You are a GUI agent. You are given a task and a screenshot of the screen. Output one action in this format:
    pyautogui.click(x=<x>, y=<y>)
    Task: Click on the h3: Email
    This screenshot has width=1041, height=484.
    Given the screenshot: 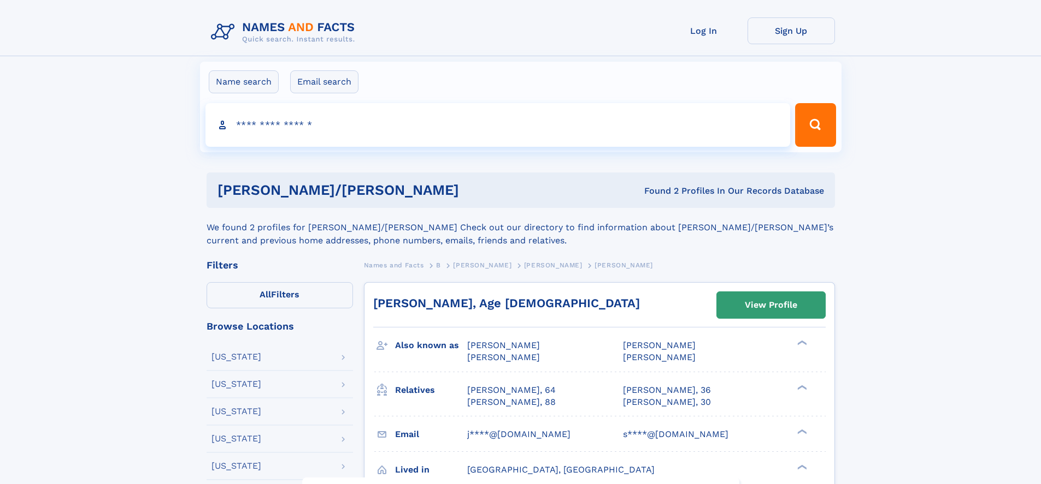 What is the action you would take?
    pyautogui.click(x=431, y=435)
    